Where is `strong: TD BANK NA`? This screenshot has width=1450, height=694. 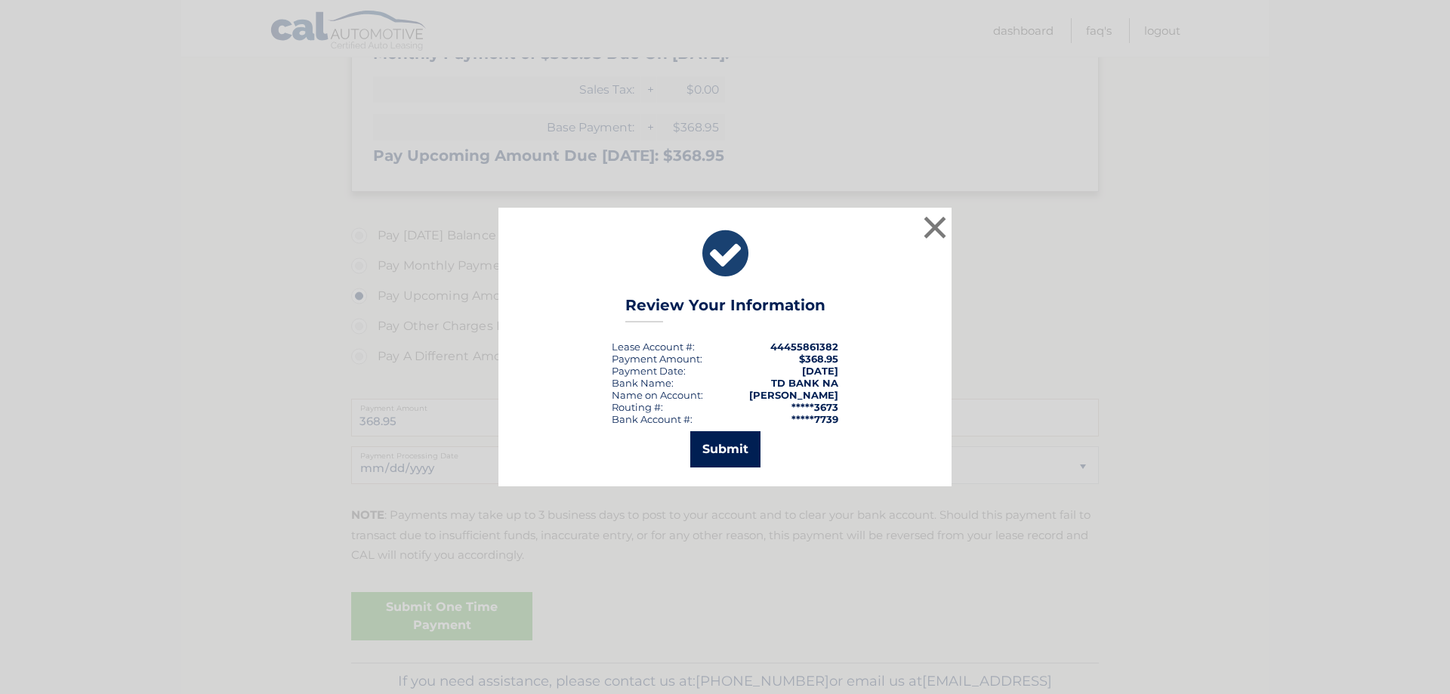
strong: TD BANK NA is located at coordinates (804, 383).